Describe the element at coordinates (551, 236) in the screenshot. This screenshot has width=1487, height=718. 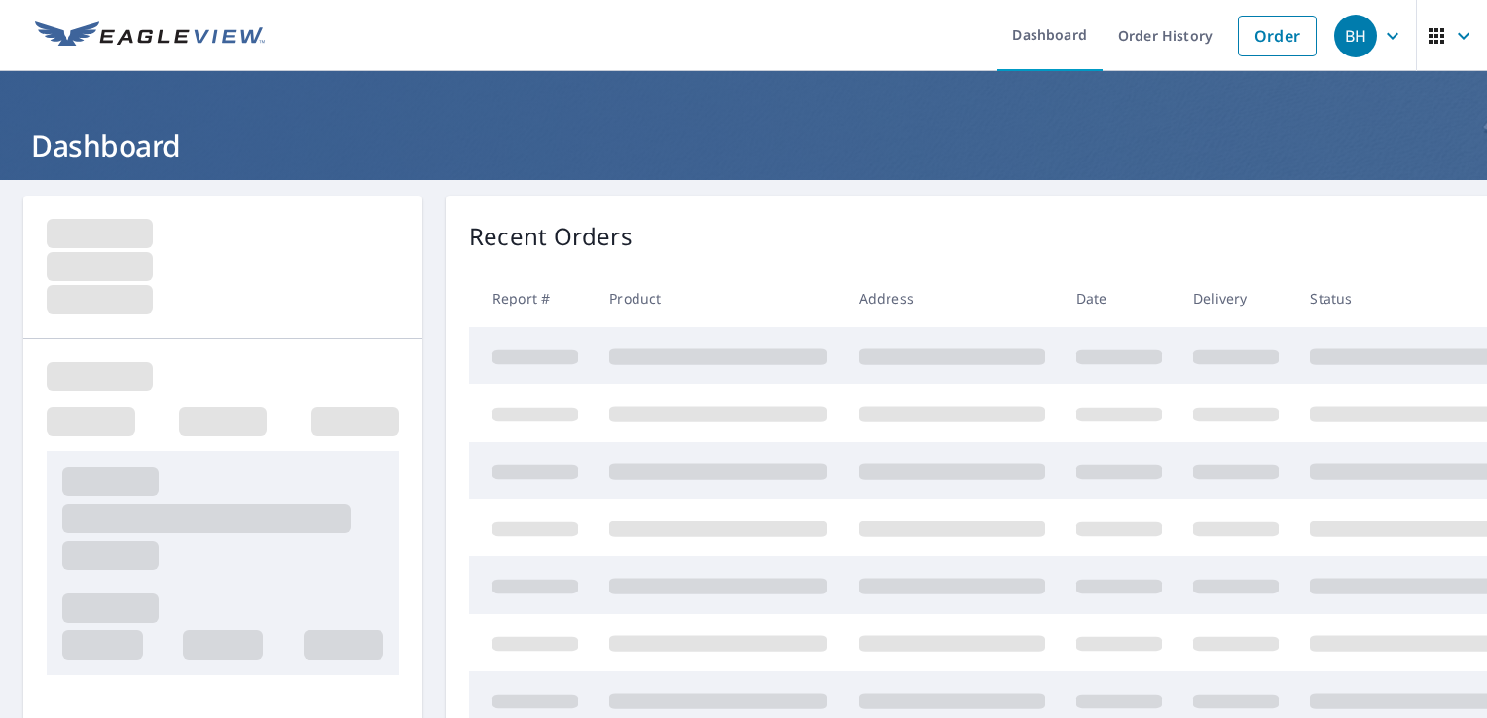
I see `p: Recent Orders` at that location.